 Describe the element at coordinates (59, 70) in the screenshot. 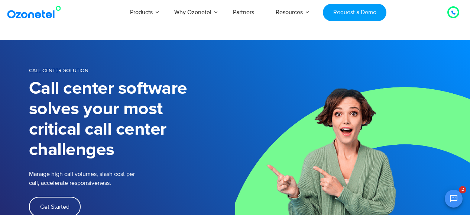

I see `span: Call Center Solution` at that location.